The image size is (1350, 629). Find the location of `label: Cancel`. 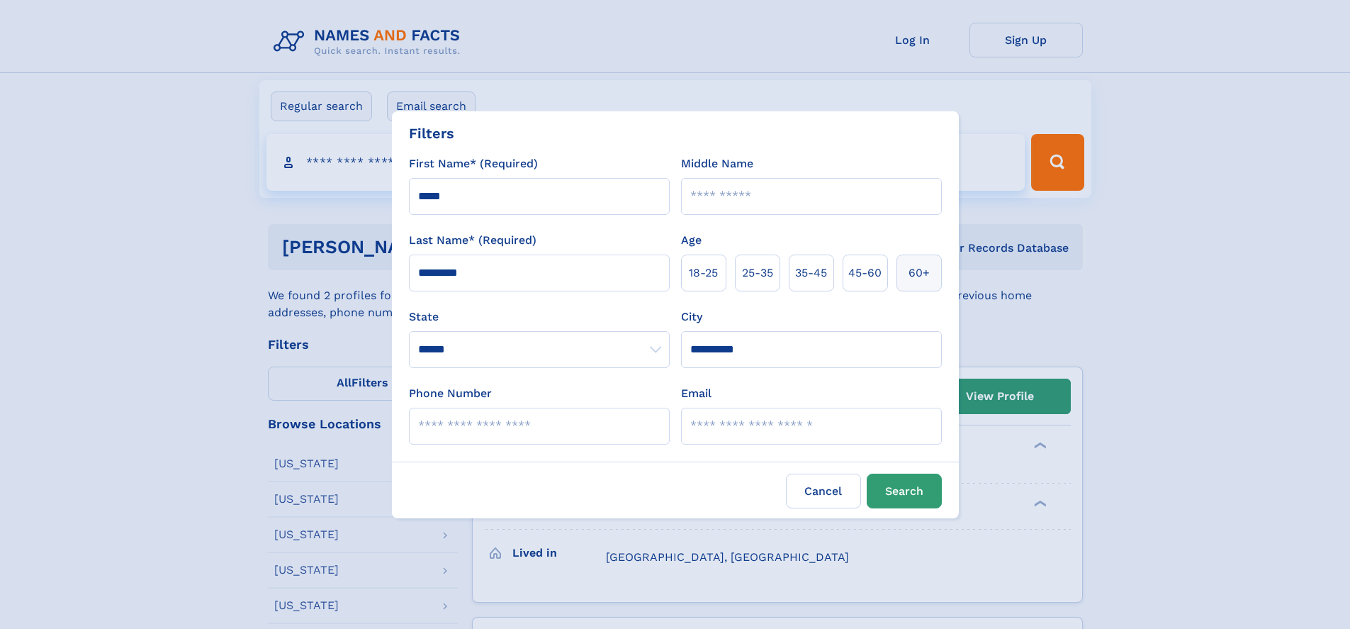

label: Cancel is located at coordinates (824, 491).